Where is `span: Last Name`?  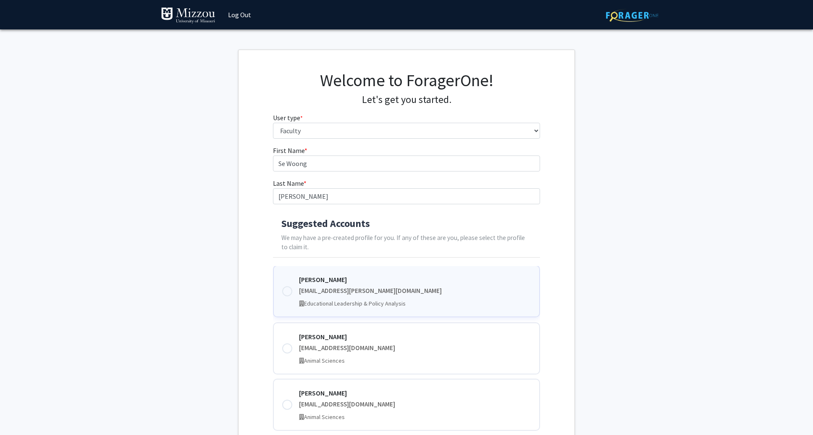 span: Last Name is located at coordinates (288, 183).